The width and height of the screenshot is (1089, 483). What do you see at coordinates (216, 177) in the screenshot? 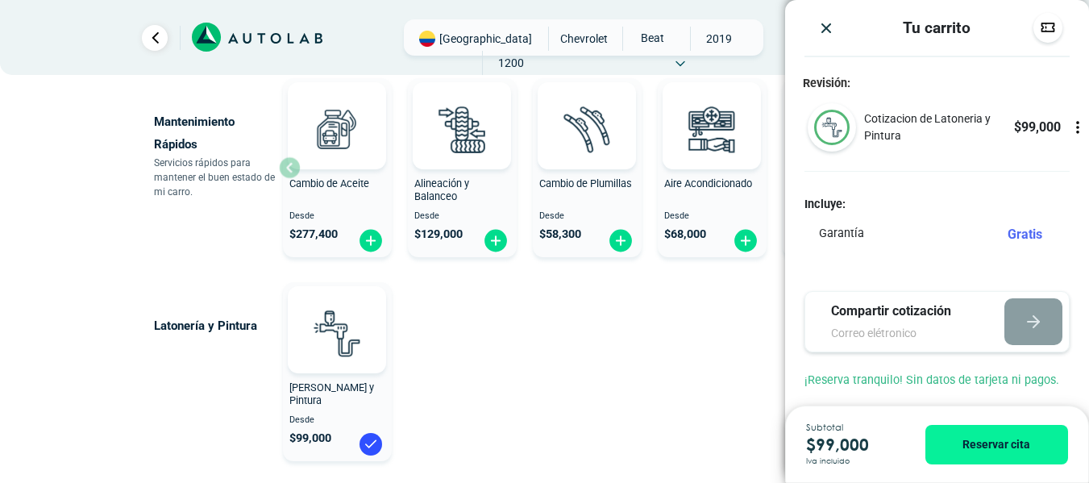
I see `p: Servicios rápidos para mantener el buen estado de mi carro.` at bounding box center [216, 177].